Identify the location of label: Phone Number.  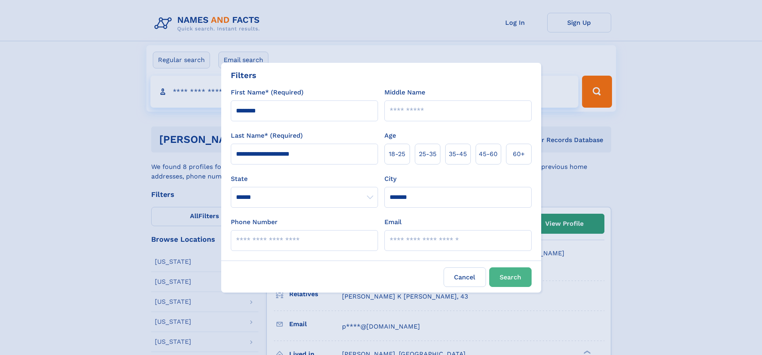
(254, 222).